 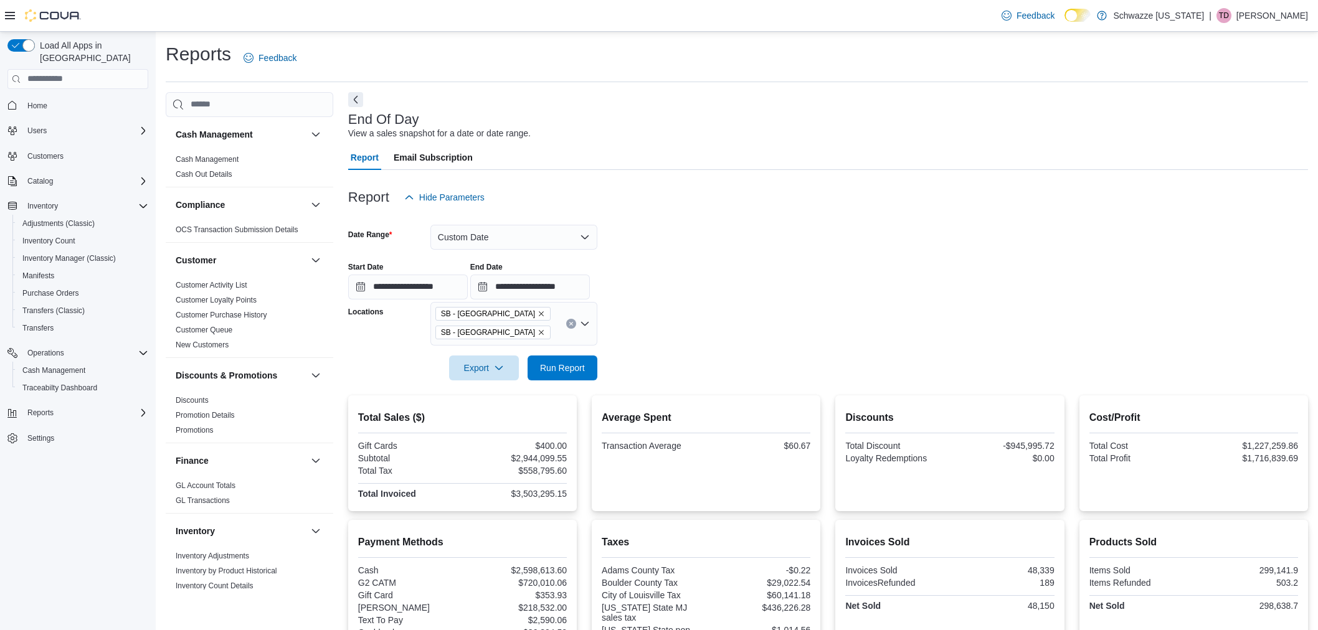 What do you see at coordinates (212, 556) in the screenshot?
I see `span: Inventory Adjustments` at bounding box center [212, 556].